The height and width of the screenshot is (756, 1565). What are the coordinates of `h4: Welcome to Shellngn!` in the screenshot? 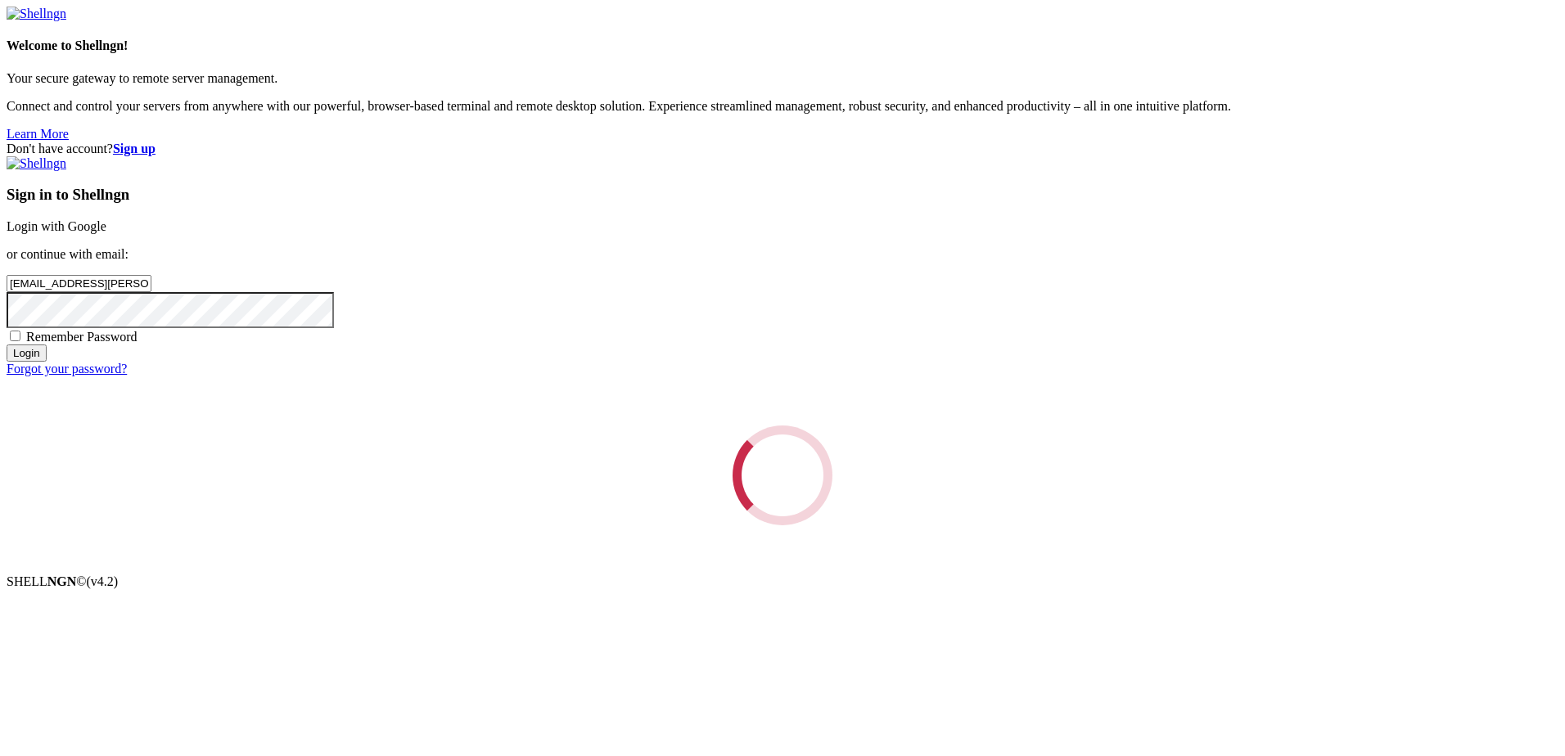 It's located at (783, 46).